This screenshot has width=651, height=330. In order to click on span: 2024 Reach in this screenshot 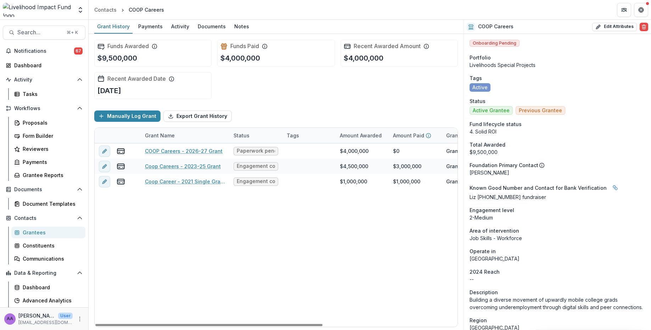, I will do `click(484, 272)`.